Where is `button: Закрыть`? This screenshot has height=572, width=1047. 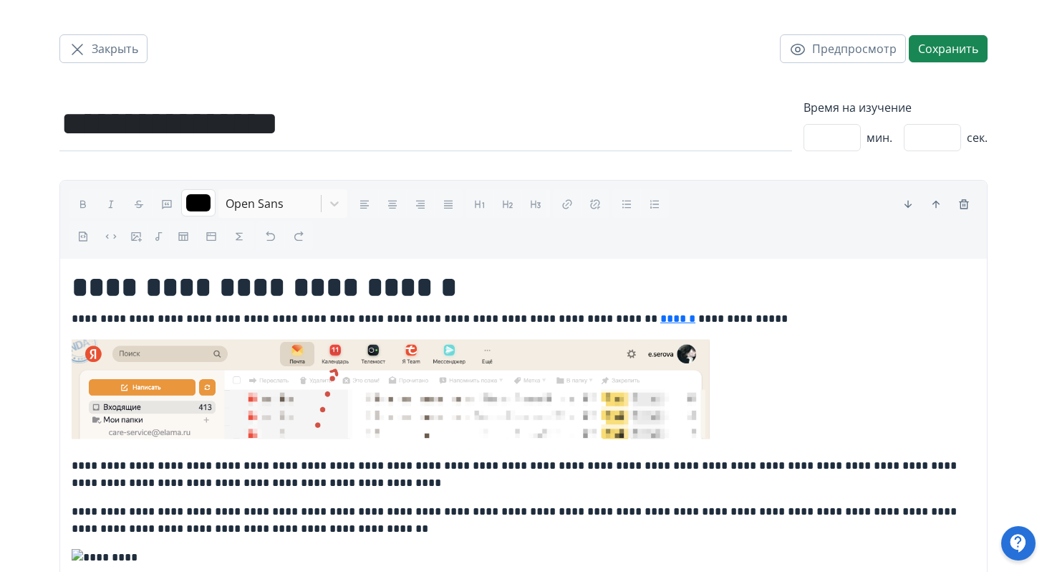
button: Закрыть is located at coordinates (103, 49).